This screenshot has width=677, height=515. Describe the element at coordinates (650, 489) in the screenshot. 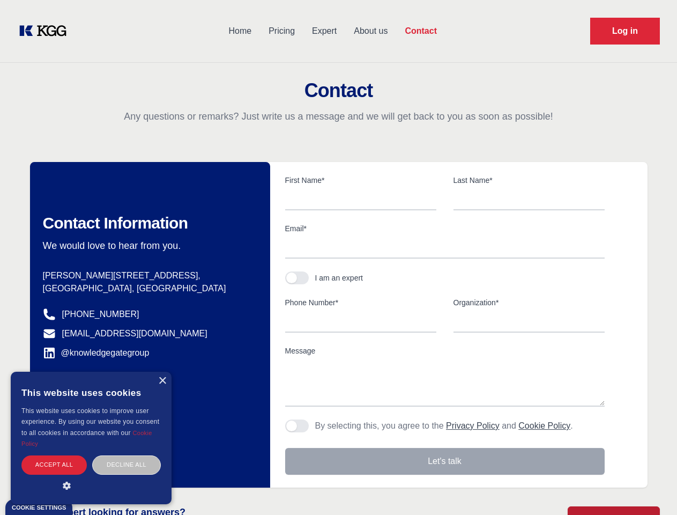

I see `div: Chat Widget` at that location.